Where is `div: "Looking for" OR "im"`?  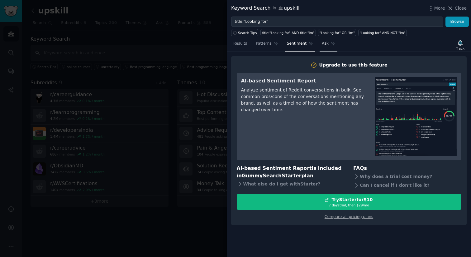
div: "Looking for" OR "im" is located at coordinates (337, 33).